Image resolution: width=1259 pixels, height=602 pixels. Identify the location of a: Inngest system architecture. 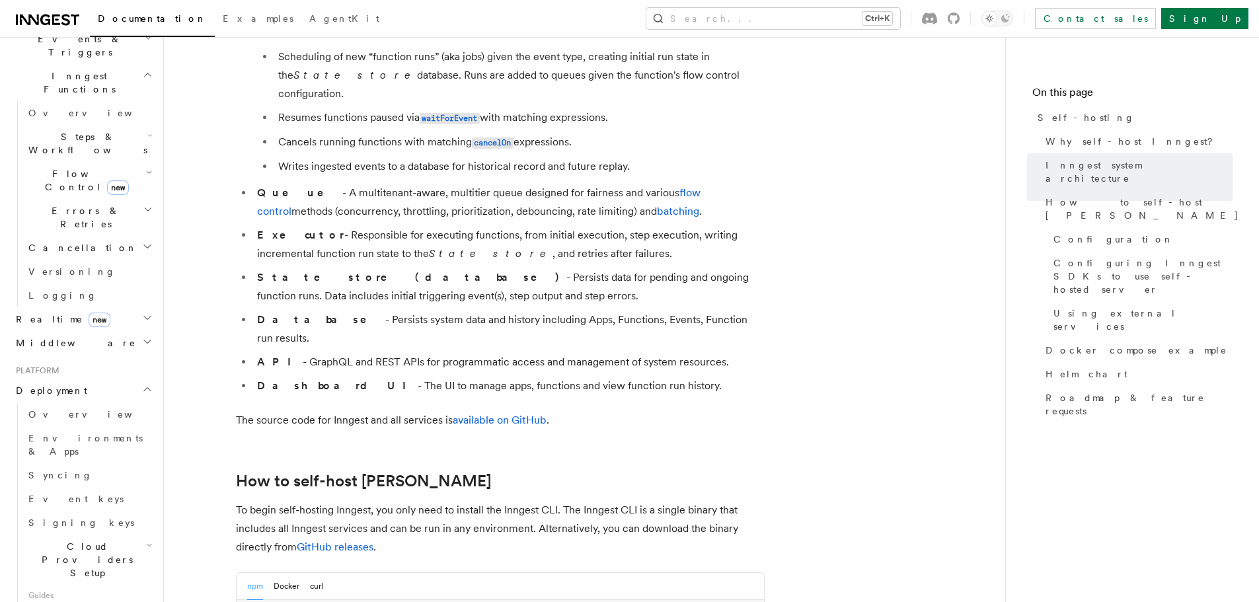
(1136, 172).